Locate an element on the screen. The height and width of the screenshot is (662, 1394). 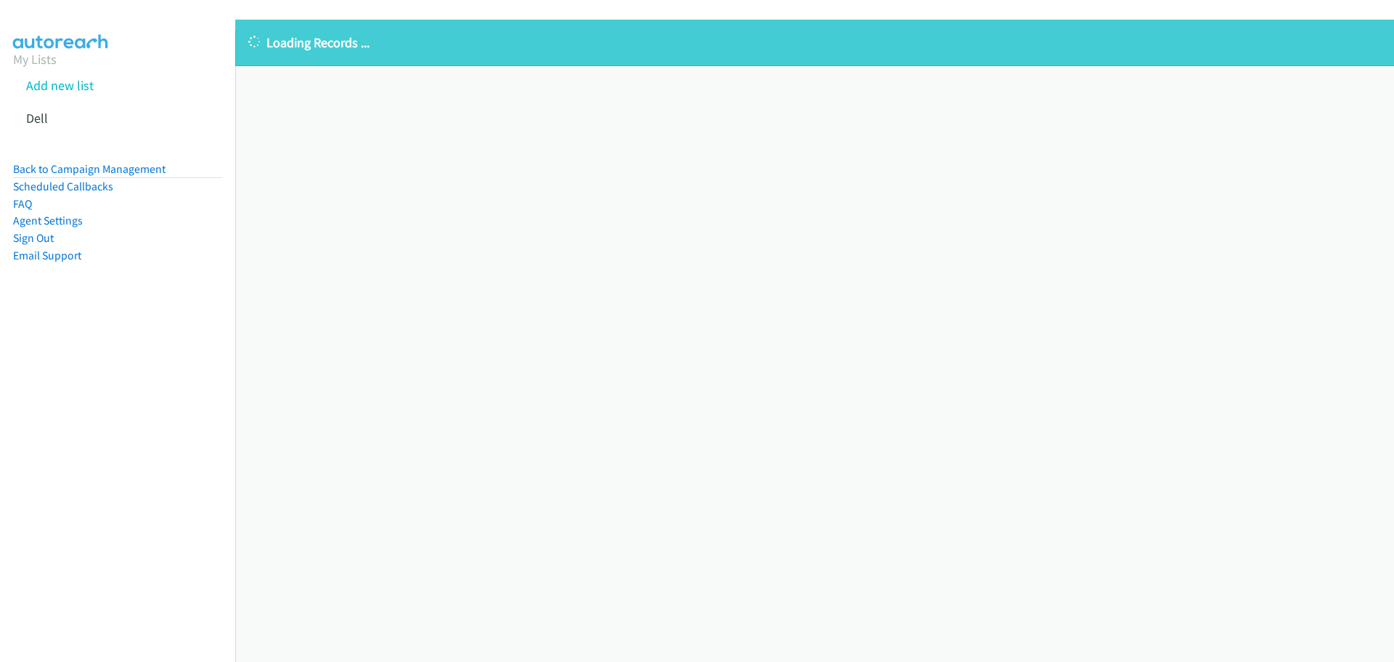
a: Sign Out is located at coordinates (33, 237).